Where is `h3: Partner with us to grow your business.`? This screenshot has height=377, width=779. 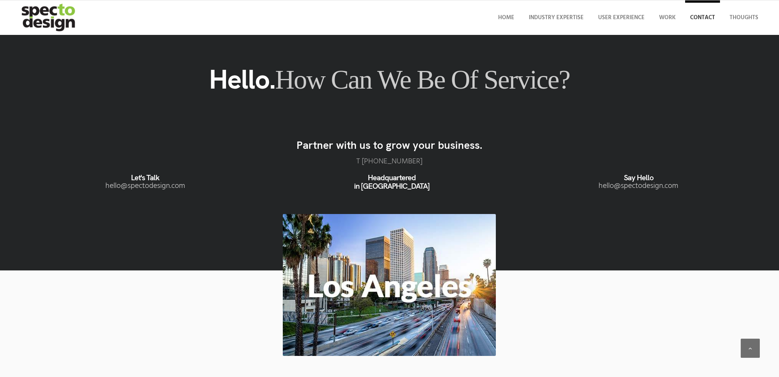
h3: Partner with us to grow your business. is located at coordinates (389, 145).